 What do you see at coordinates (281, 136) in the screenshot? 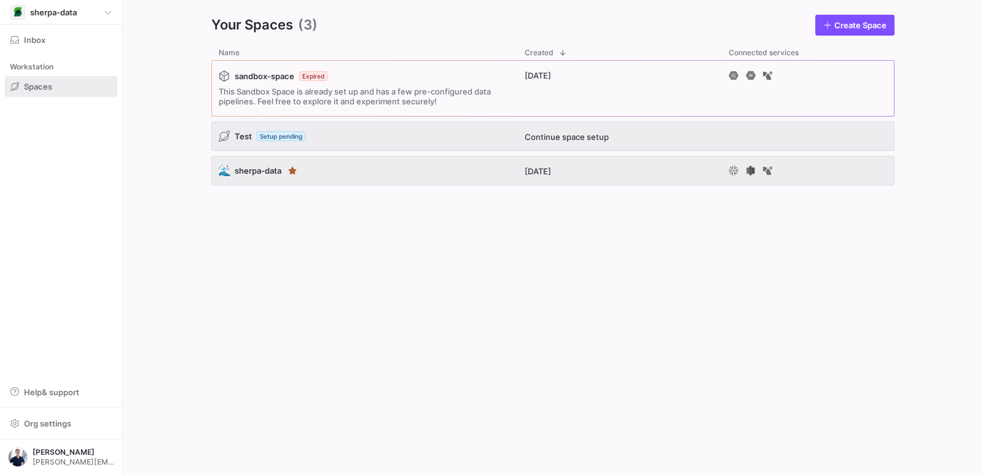
I see `span: Setup pending` at bounding box center [281, 136].